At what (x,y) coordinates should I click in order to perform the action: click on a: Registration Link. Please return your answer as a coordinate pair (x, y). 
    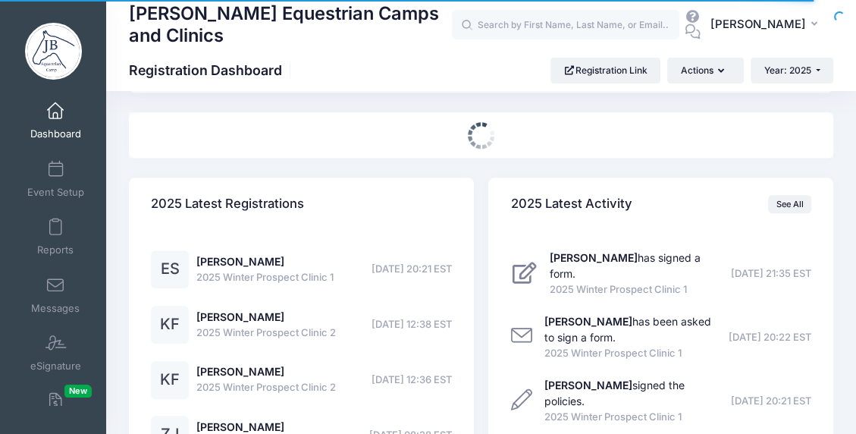
    Looking at the image, I should click on (605, 71).